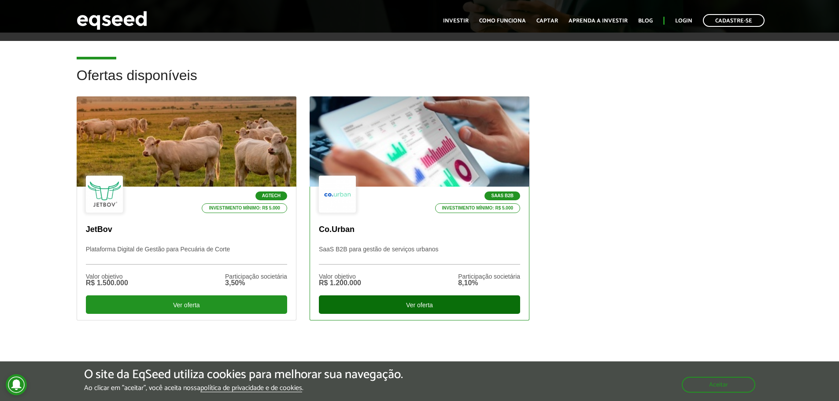 This screenshot has width=839, height=401. I want to click on a: Cadastre-se, so click(734, 20).